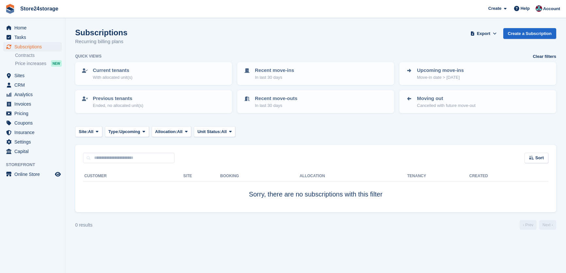  What do you see at coordinates (545, 57) in the screenshot?
I see `a: Clear filters` at bounding box center [545, 57].